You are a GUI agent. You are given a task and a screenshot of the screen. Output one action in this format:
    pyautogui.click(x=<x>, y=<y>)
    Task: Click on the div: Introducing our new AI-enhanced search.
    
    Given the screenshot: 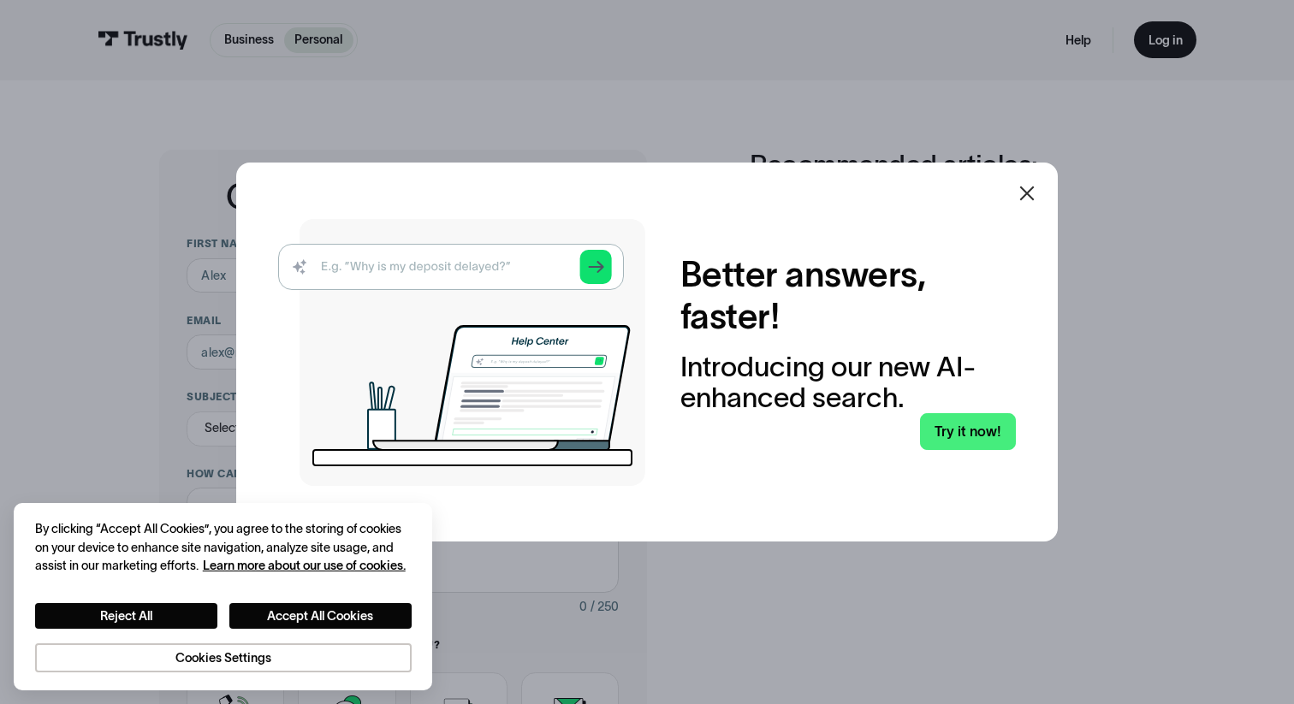 What is the action you would take?
    pyautogui.click(x=848, y=383)
    